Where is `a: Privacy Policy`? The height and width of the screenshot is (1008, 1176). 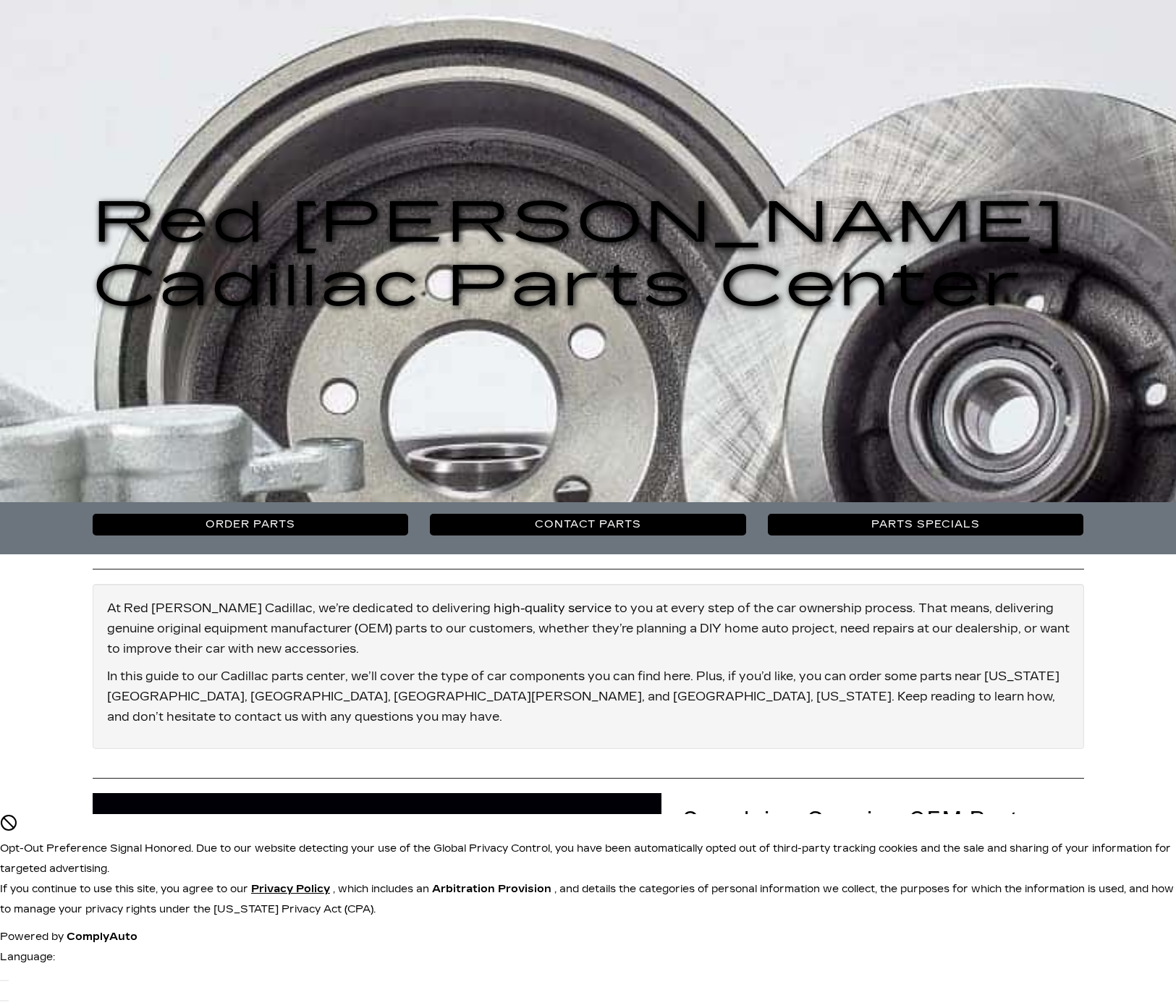 a: Privacy Policy is located at coordinates (292, 888).